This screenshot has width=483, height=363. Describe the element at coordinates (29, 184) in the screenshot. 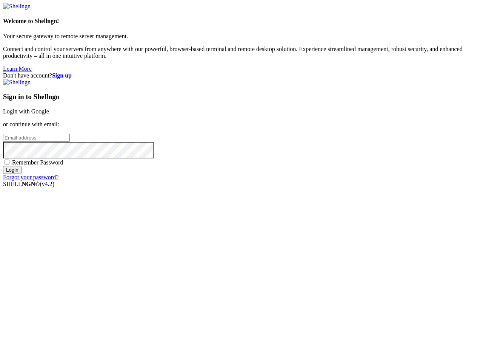

I see `span: SHELL ©` at that location.